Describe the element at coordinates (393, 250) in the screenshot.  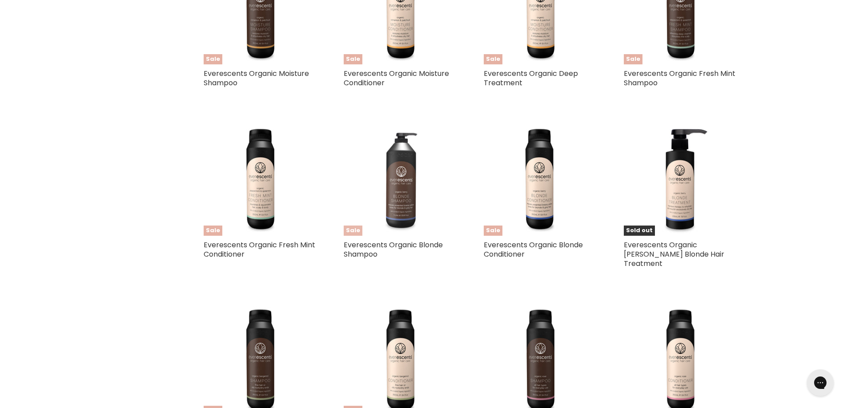
I see `a: Everescents Organic Blonde Shampoo` at that location.